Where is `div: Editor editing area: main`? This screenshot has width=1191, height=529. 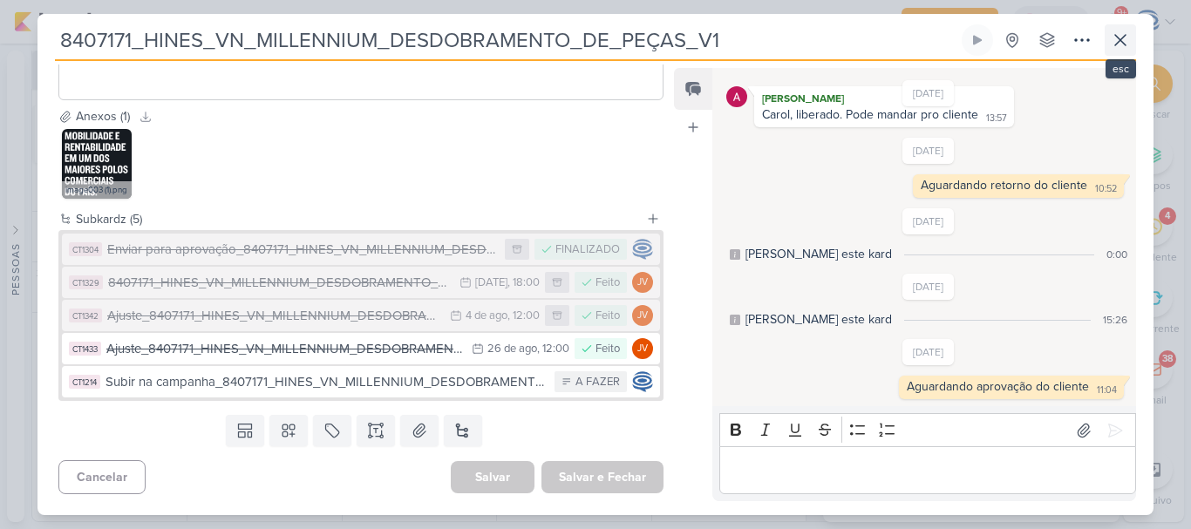
div: Editor editing area: main is located at coordinates (928, 470).